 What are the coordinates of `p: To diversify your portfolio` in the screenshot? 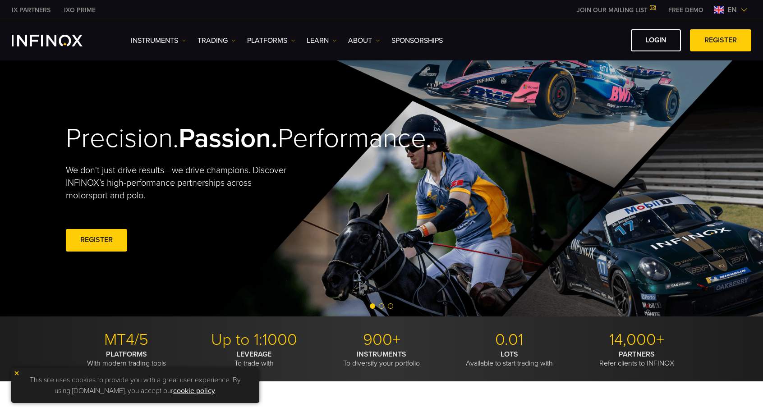 It's located at (382, 359).